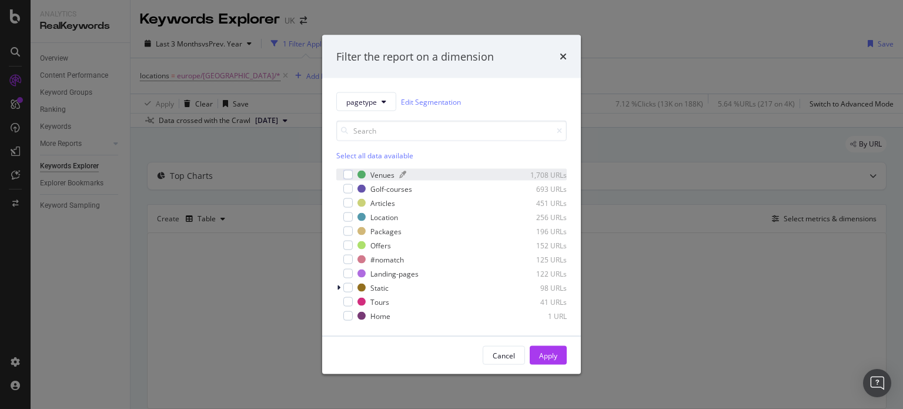 This screenshot has width=903, height=409. What do you see at coordinates (362, 101) in the screenshot?
I see `span: pagetype` at bounding box center [362, 101].